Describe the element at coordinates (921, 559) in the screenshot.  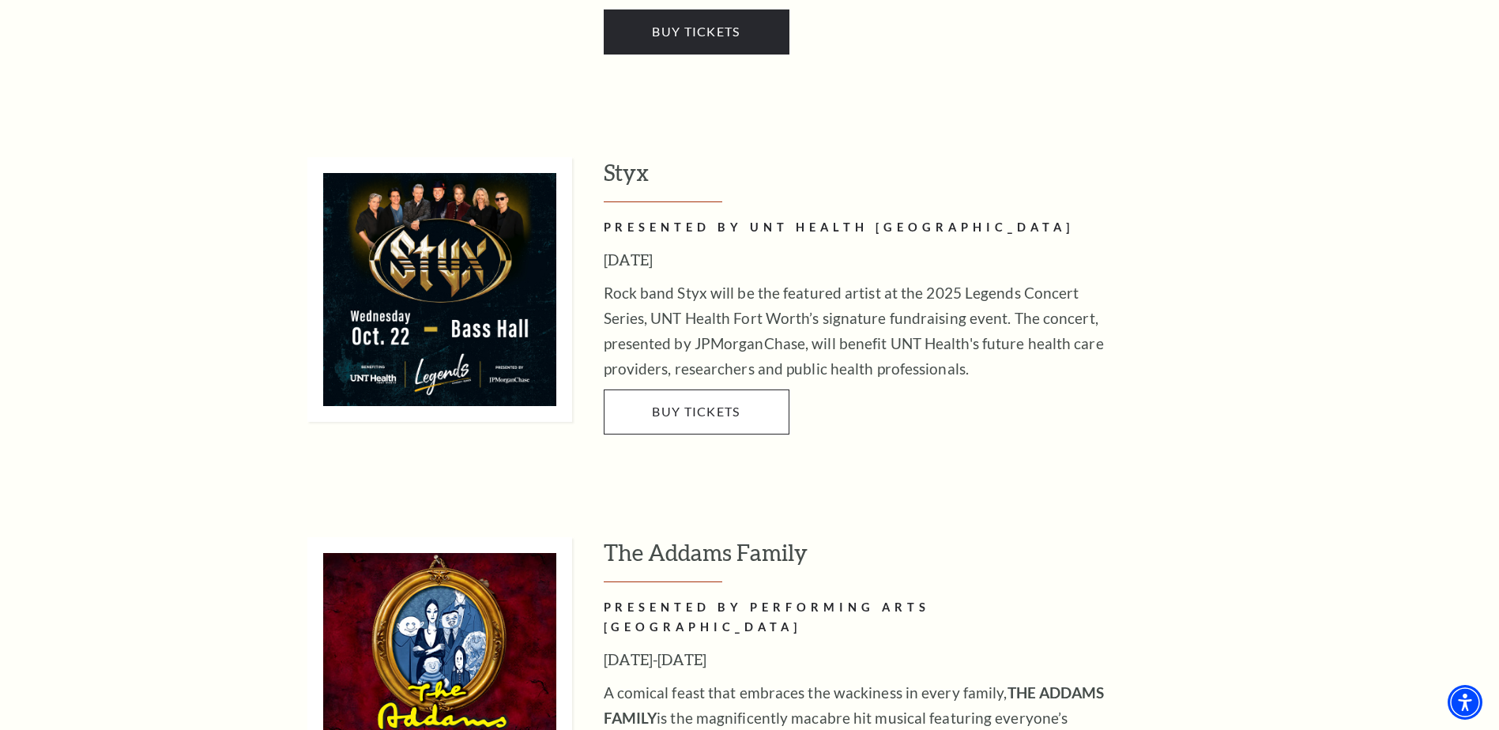
I see `h3: The Addams Family` at that location.